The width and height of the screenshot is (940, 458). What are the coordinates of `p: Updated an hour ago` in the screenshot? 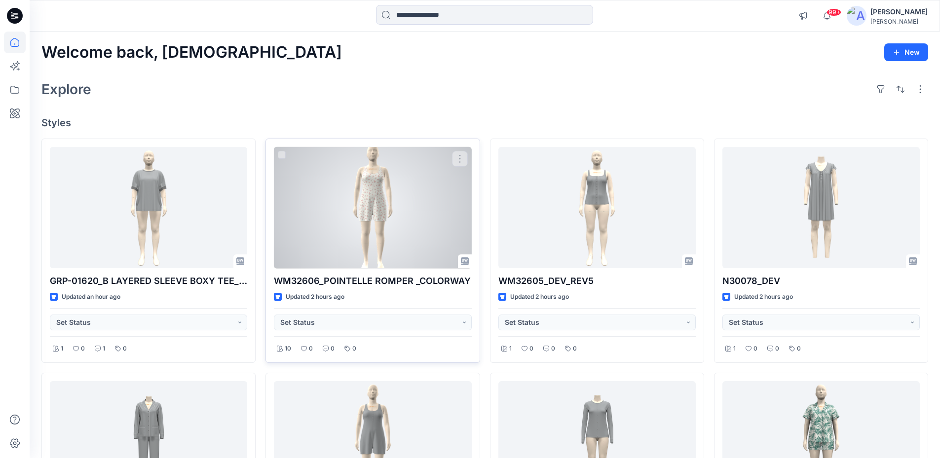 It's located at (91, 297).